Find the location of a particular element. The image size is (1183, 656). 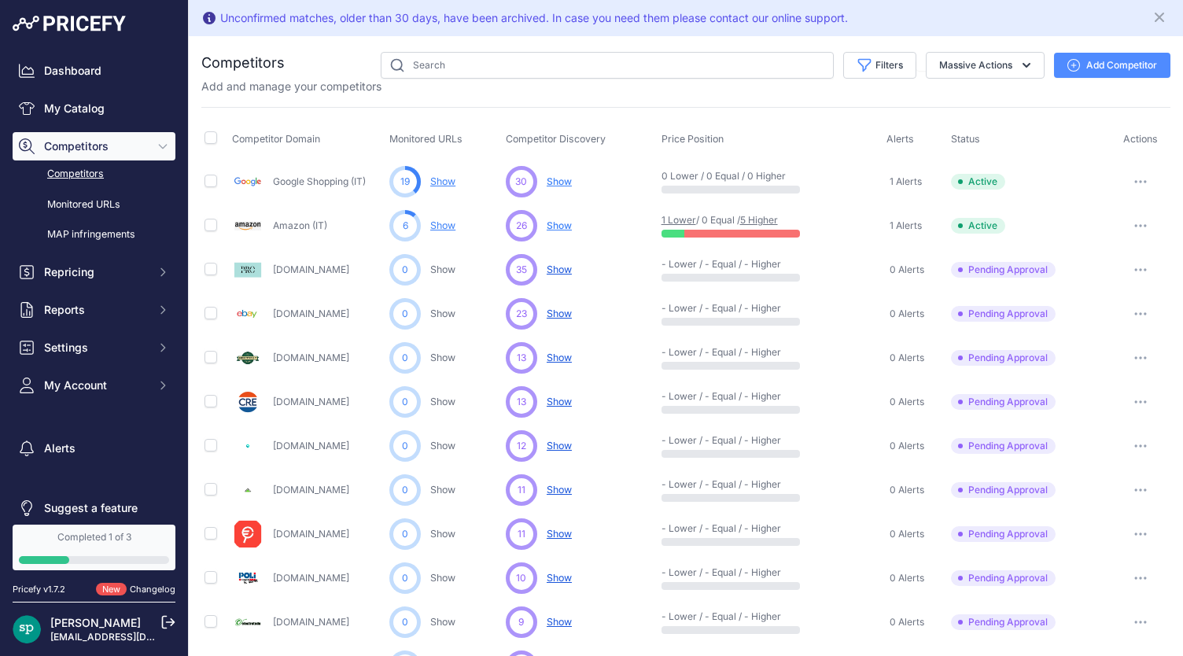

p: / 0 Equal / is located at coordinates (712, 220).